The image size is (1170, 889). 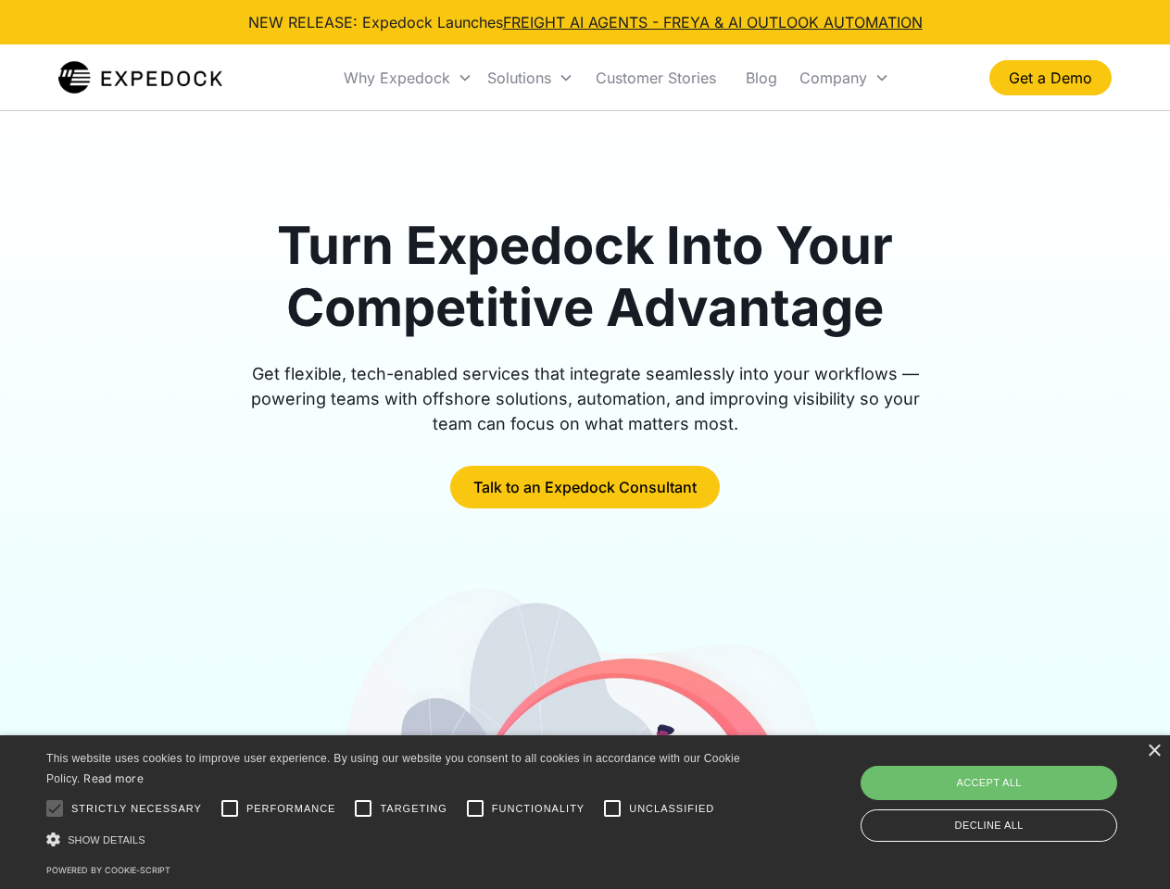 What do you see at coordinates (397, 839) in the screenshot?
I see `div: Show details` at bounding box center [397, 839].